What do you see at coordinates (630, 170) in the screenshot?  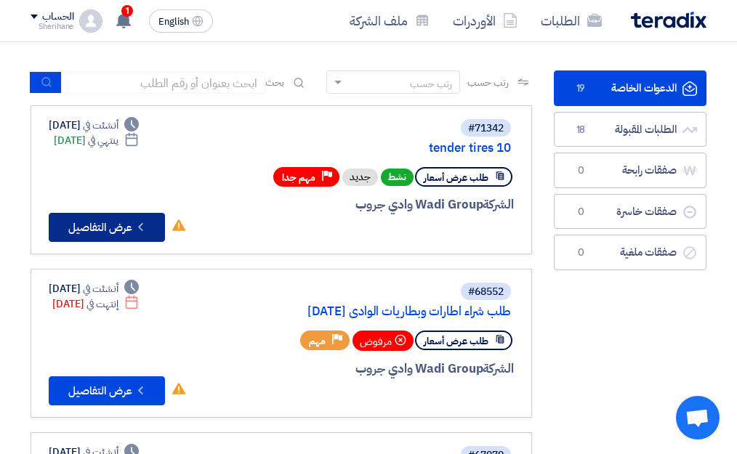 I see `a: صفقات رابحة0` at bounding box center [630, 170].